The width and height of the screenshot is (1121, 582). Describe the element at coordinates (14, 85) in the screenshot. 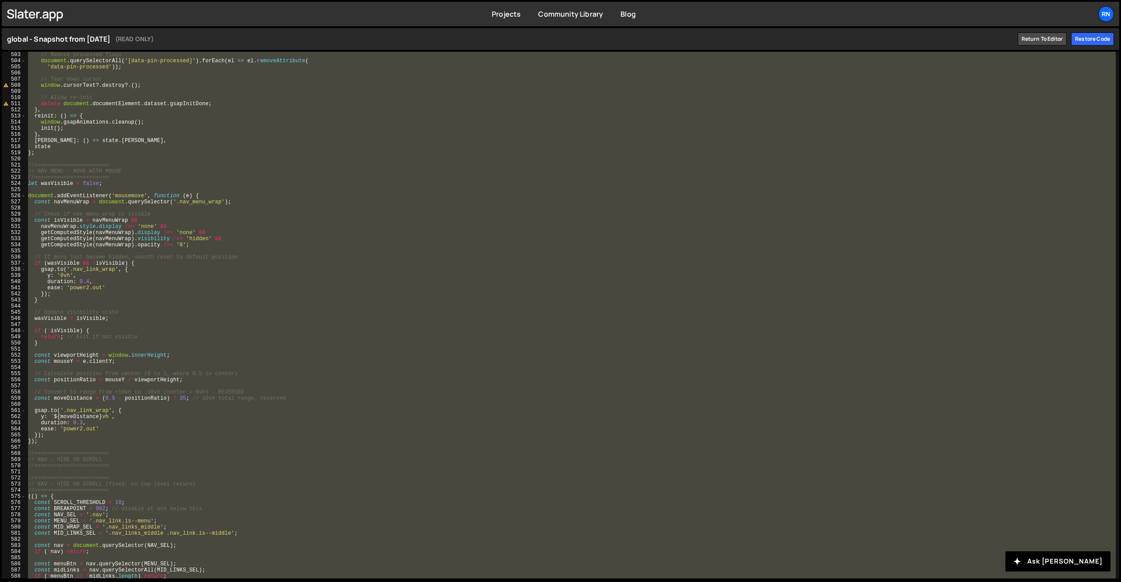

I see `div: 508` at that location.